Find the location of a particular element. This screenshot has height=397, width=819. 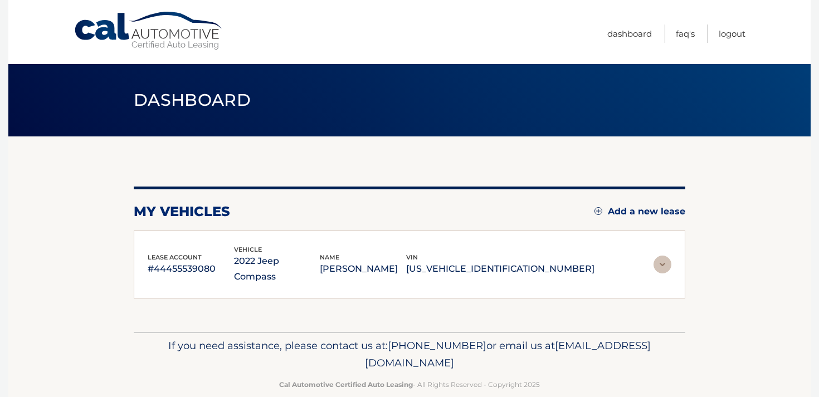

a: Dashboard is located at coordinates (630, 33).